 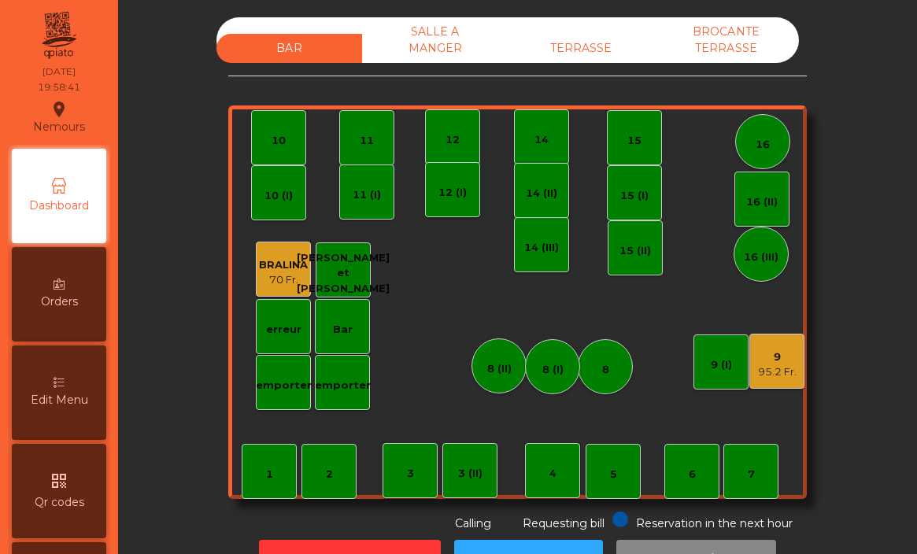 I want to click on div: 16 (II), so click(x=762, y=202).